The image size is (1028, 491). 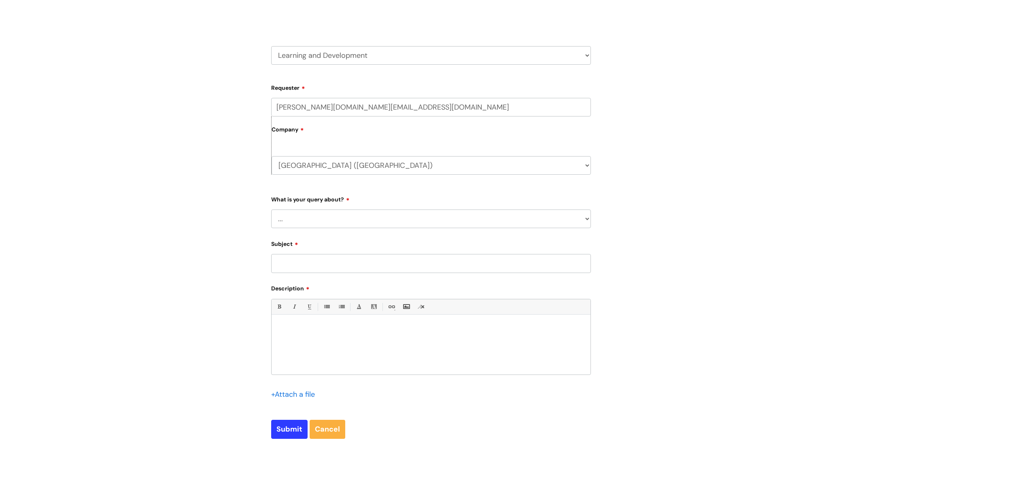 I want to click on label: Company, so click(x=431, y=132).